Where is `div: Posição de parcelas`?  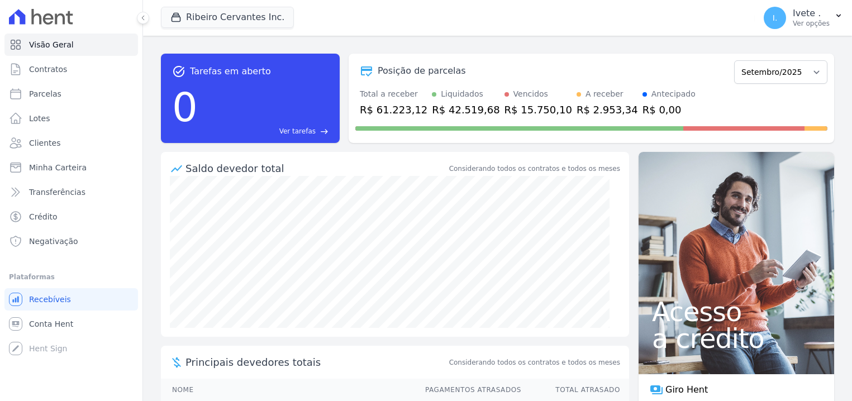
div: Posição de parcelas is located at coordinates (422, 71).